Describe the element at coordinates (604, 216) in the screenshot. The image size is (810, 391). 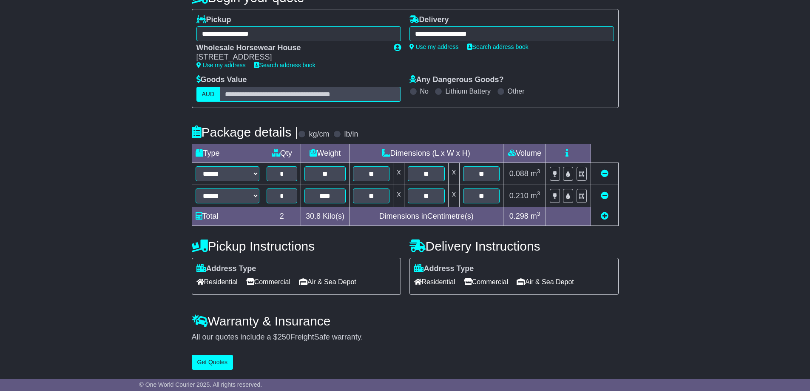
I see `a: Add new item` at that location.